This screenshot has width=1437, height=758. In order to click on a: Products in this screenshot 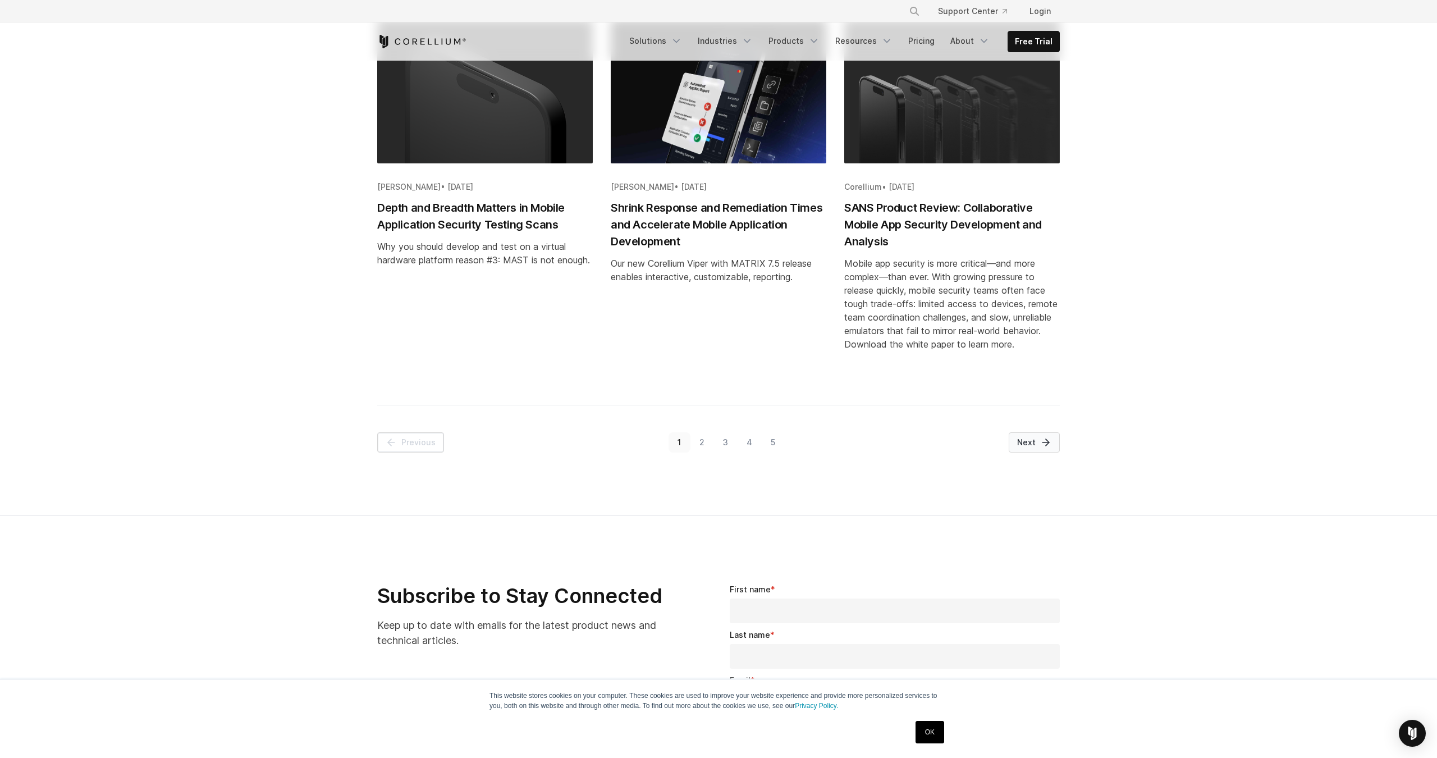, I will do `click(794, 41)`.